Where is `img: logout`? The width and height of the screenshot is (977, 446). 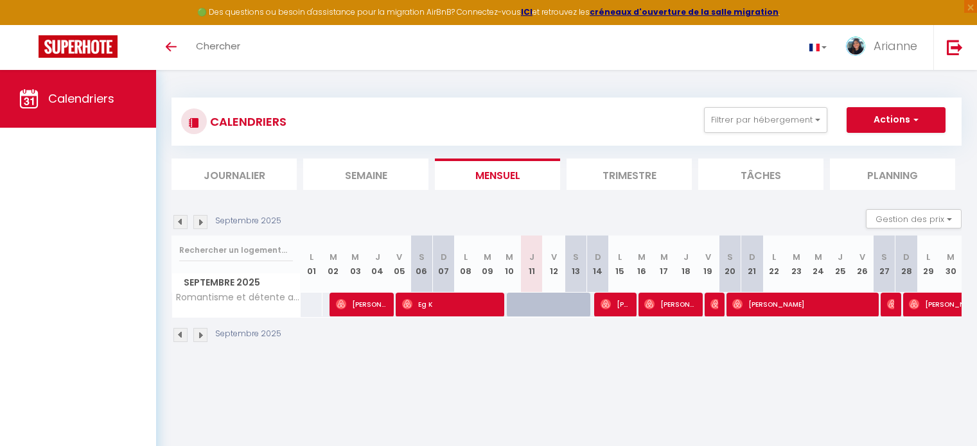 img: logout is located at coordinates (954, 47).